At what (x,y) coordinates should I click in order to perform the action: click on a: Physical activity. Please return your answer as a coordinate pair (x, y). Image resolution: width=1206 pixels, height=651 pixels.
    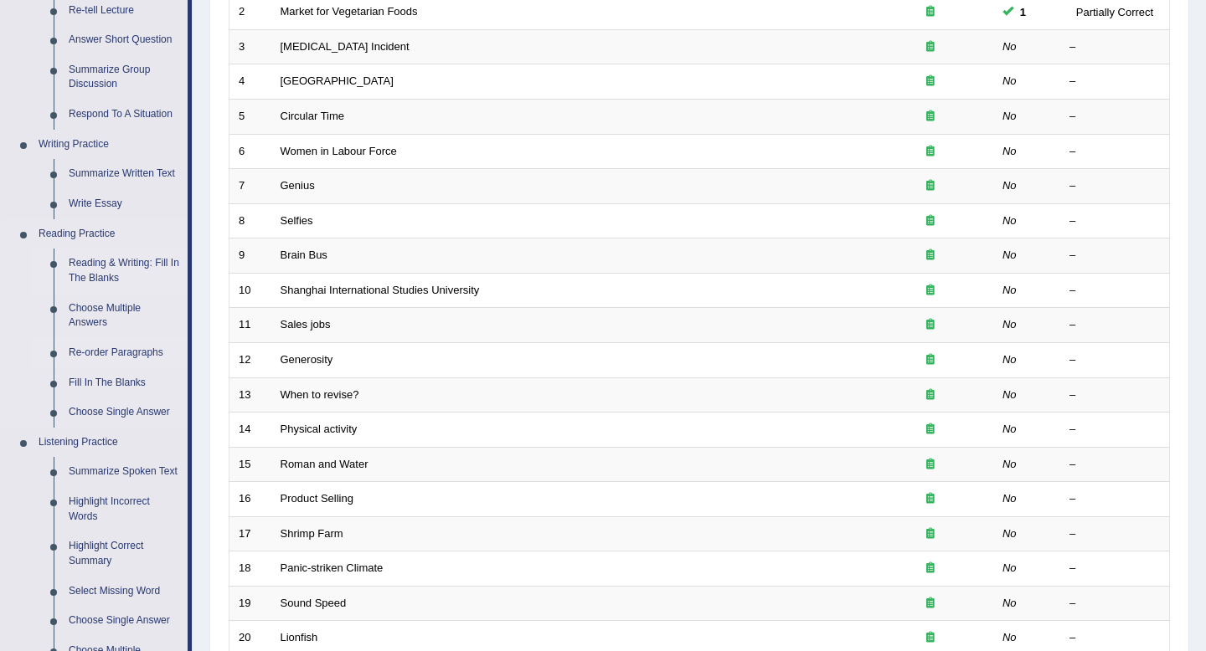
    Looking at the image, I should click on (319, 429).